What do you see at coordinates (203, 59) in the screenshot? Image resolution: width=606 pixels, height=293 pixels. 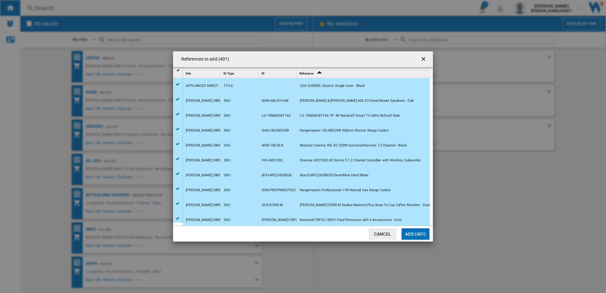 I see `h4: References to add (401)` at bounding box center [203, 59].